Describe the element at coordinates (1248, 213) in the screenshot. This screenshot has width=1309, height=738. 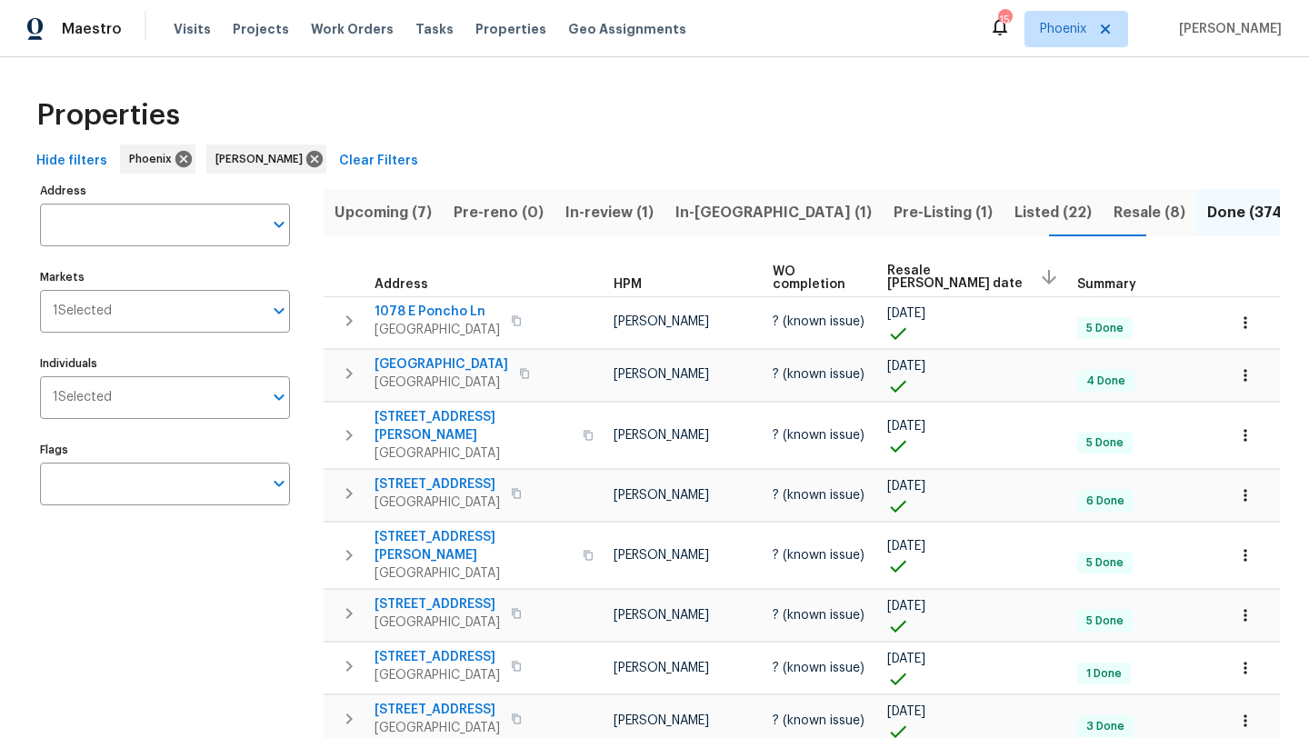
I see `span: Done (374)` at that location.